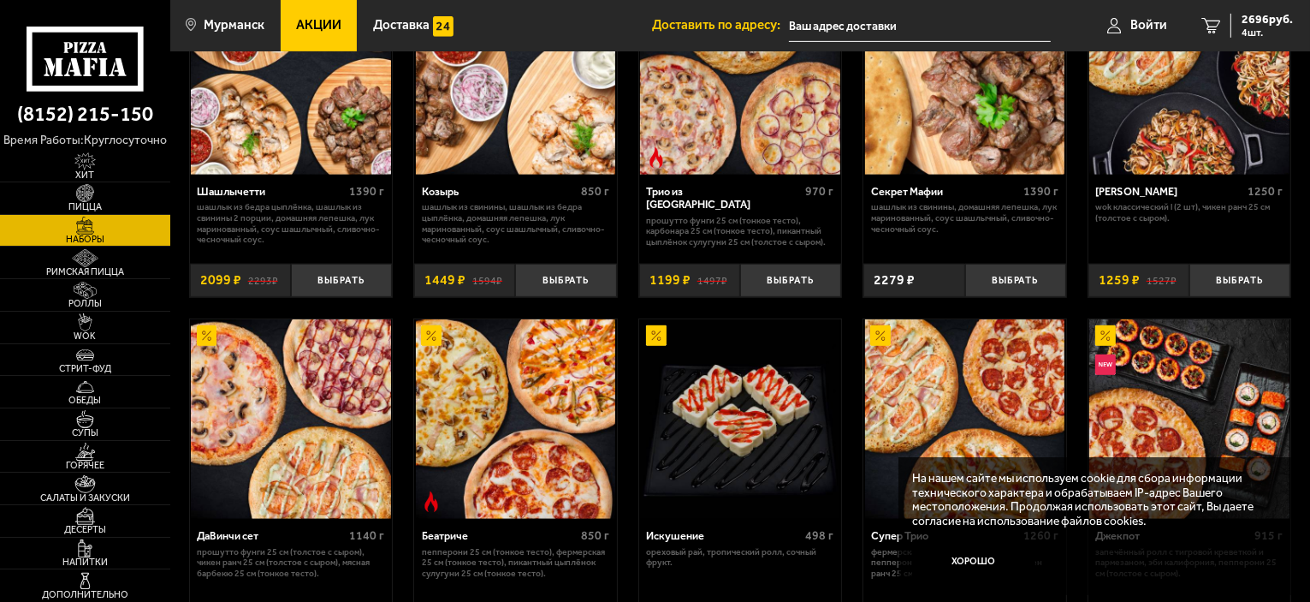  Describe the element at coordinates (920, 26) in the screenshot. I see `input: Ваш адрес доставки` at that location.